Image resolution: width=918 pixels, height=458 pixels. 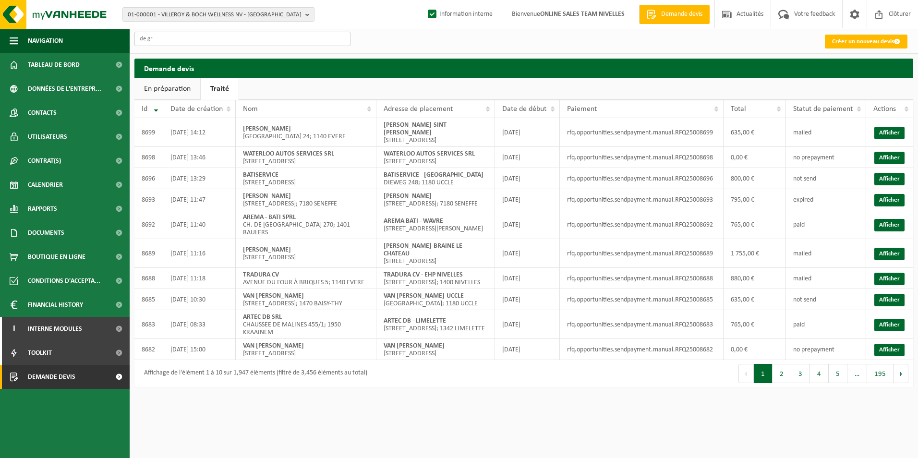 What do you see at coordinates (819, 373) in the screenshot?
I see `button: 4` at bounding box center [819, 373].